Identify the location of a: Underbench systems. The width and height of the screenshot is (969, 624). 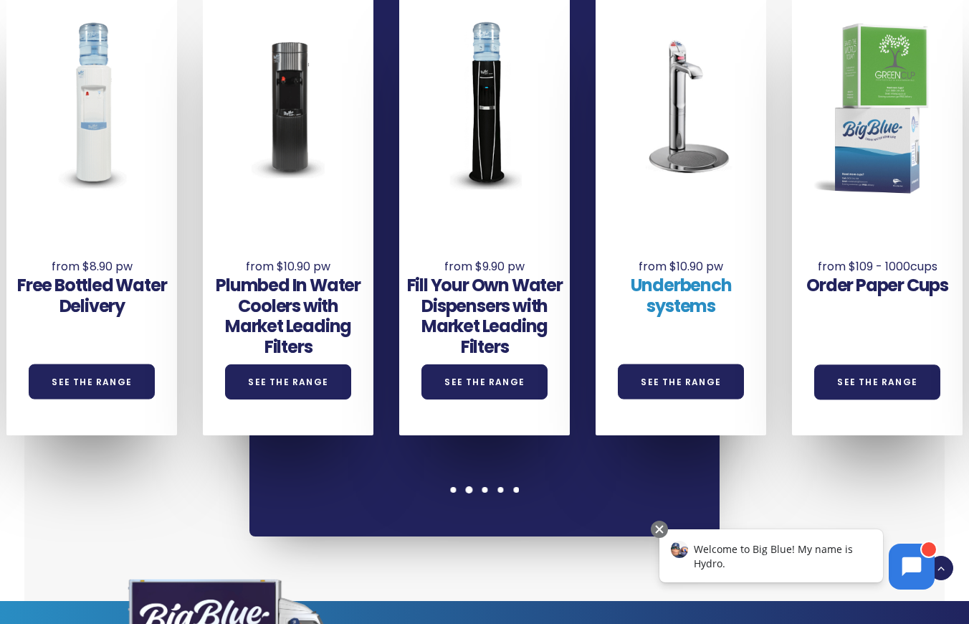
(681, 295).